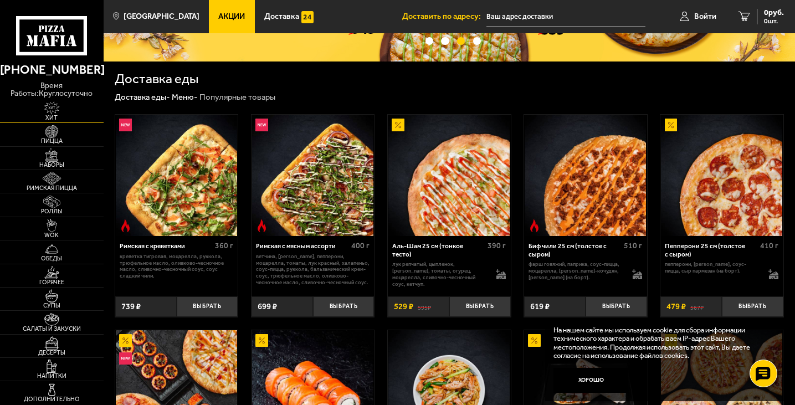  Describe the element at coordinates (585, 175) in the screenshot. I see `img: Биф чили 25 см (толстое с сыром)` at that location.